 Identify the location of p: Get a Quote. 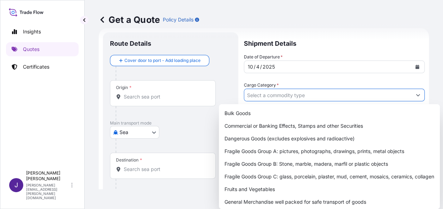
(129, 20).